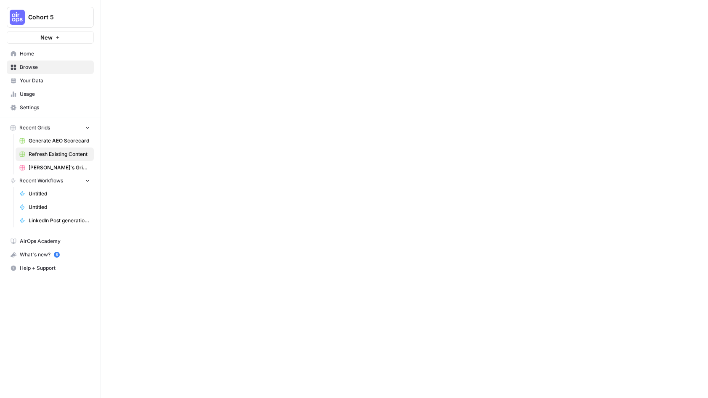 The image size is (708, 398). What do you see at coordinates (59, 154) in the screenshot?
I see `span: Refresh Existing Content` at bounding box center [59, 154].